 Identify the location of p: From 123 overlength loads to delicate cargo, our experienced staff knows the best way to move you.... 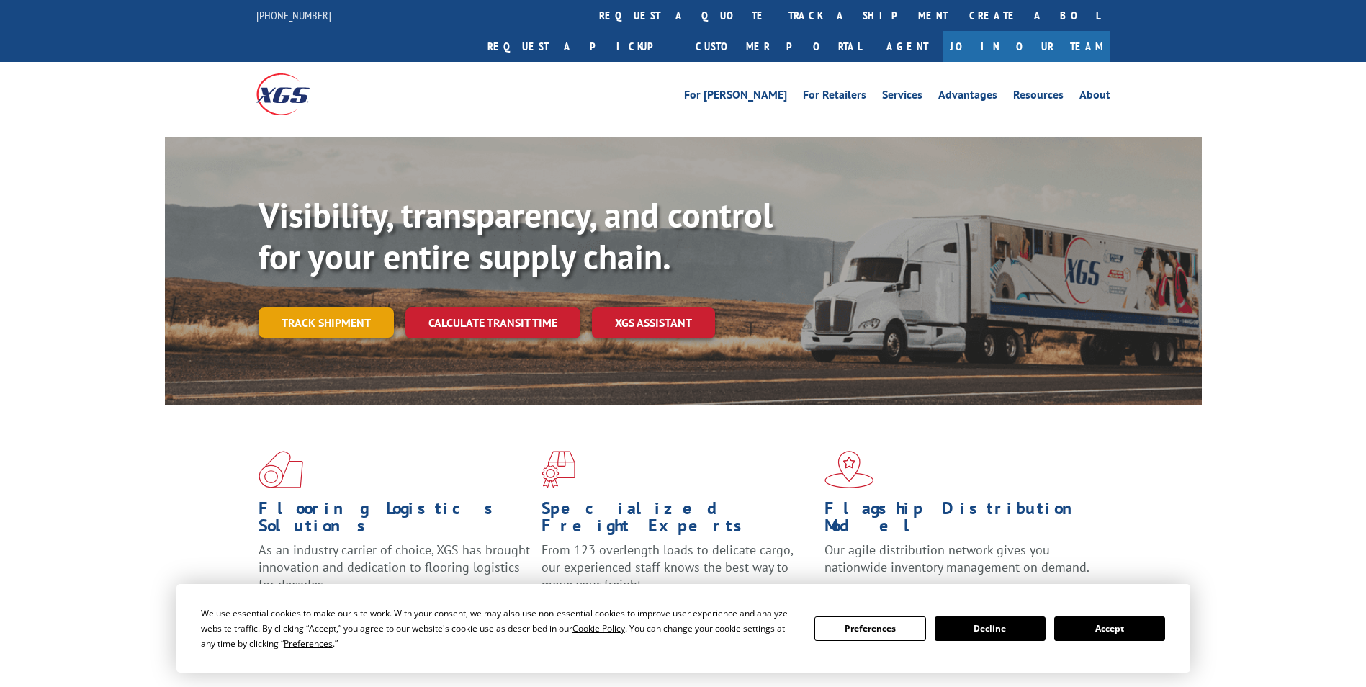
(678, 573).